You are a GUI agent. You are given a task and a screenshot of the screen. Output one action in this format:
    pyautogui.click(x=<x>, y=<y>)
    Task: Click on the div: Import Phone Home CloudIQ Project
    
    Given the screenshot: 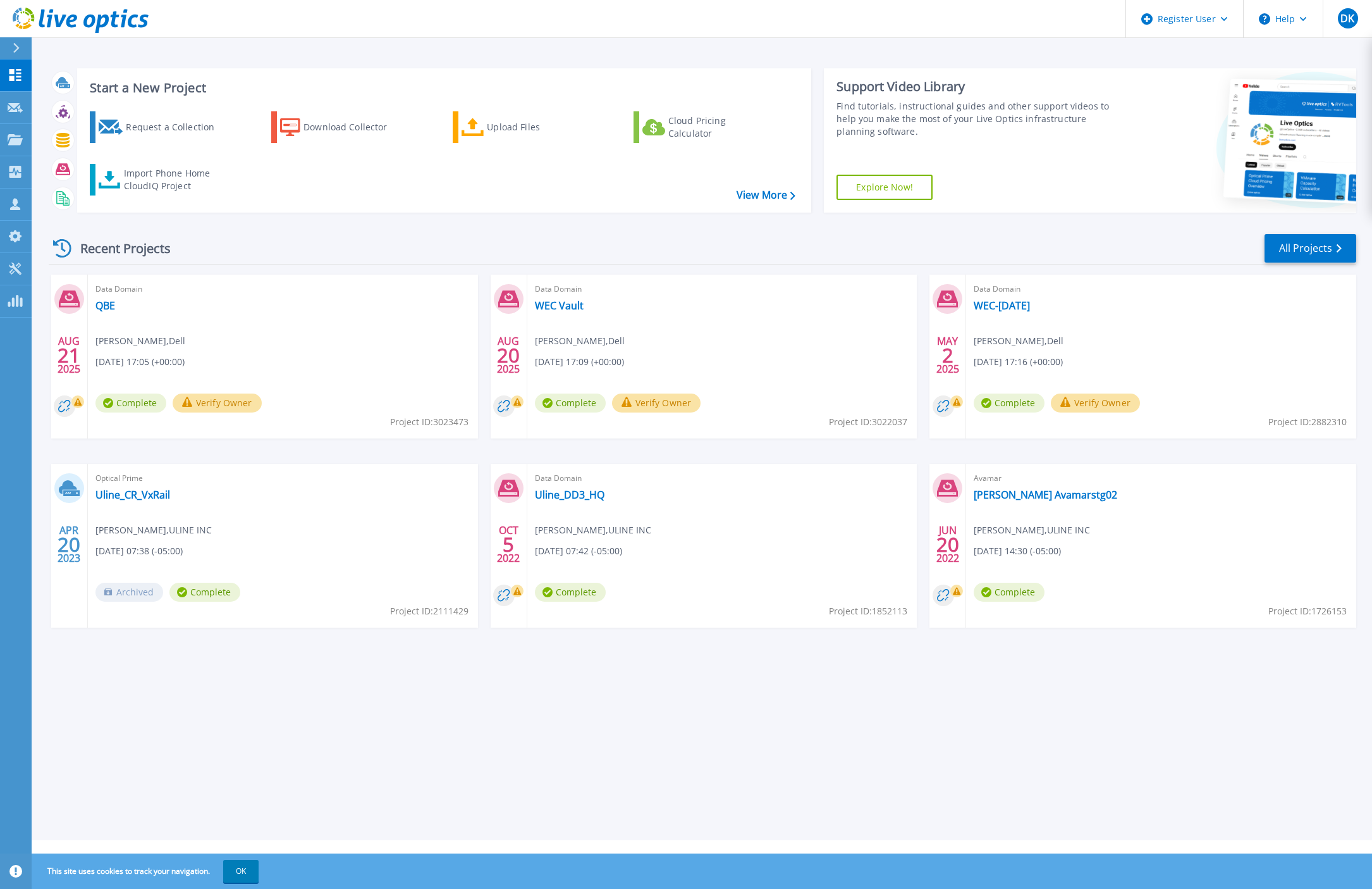 What is the action you would take?
    pyautogui.click(x=173, y=179)
    